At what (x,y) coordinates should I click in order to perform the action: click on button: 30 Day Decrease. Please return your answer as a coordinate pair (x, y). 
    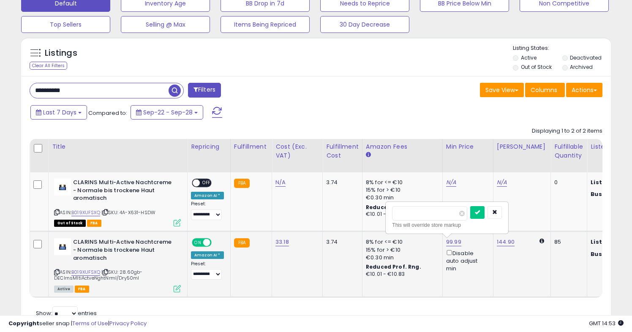
    Looking at the image, I should click on (365, 25).